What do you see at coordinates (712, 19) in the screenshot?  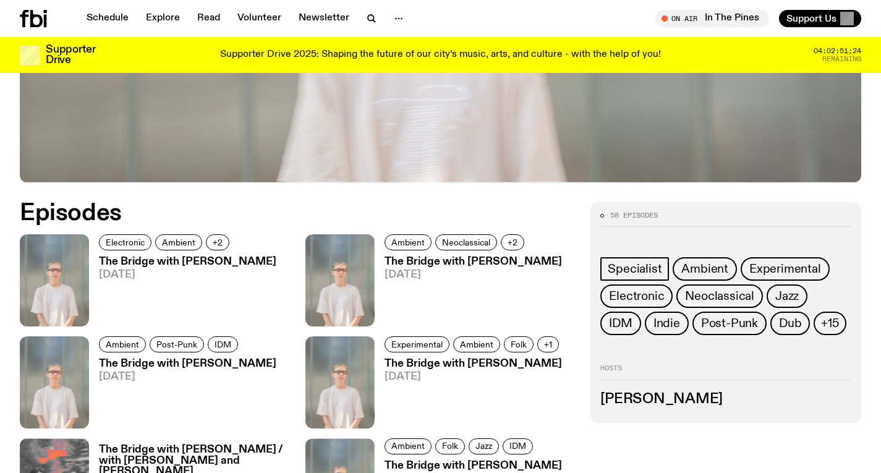 I see `button: On AirIn The Pines` at bounding box center [712, 19].